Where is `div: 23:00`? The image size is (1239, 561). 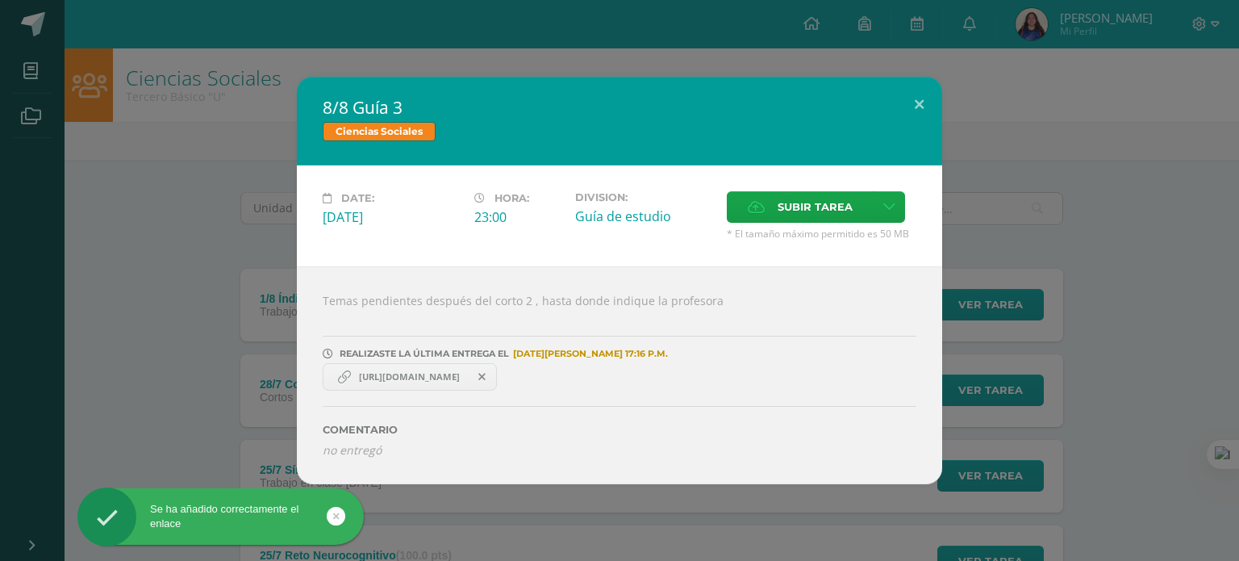
div: 23:00 is located at coordinates (518, 217).